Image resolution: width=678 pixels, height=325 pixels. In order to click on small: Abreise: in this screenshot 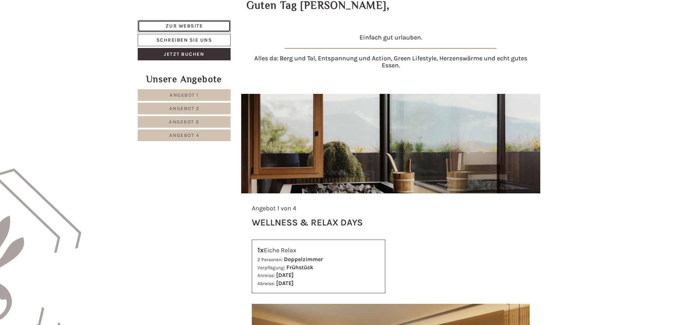, I will do `click(266, 283)`.